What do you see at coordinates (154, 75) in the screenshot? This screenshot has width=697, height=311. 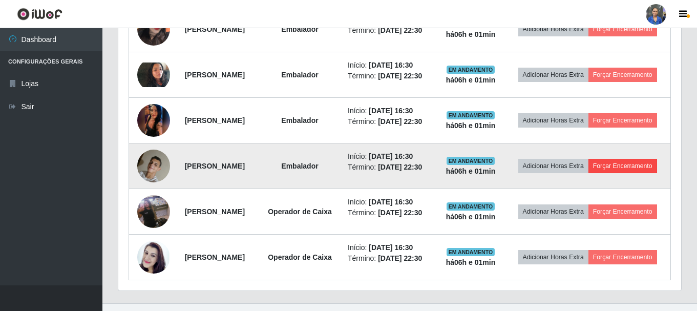 I see `img: 1732121401472.jpeg` at bounding box center [154, 75].